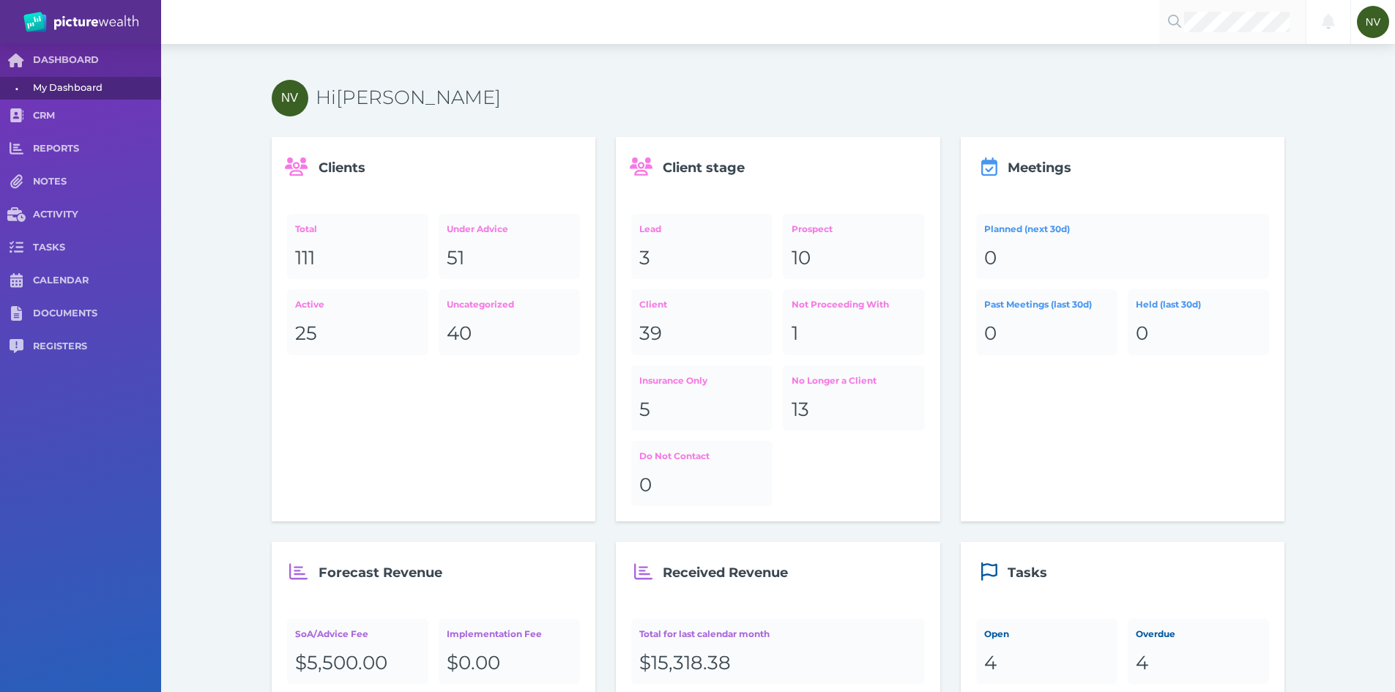 This screenshot has height=692, width=1395. Describe the element at coordinates (1123, 246) in the screenshot. I see `a: Planned (next 30d)0` at that location.